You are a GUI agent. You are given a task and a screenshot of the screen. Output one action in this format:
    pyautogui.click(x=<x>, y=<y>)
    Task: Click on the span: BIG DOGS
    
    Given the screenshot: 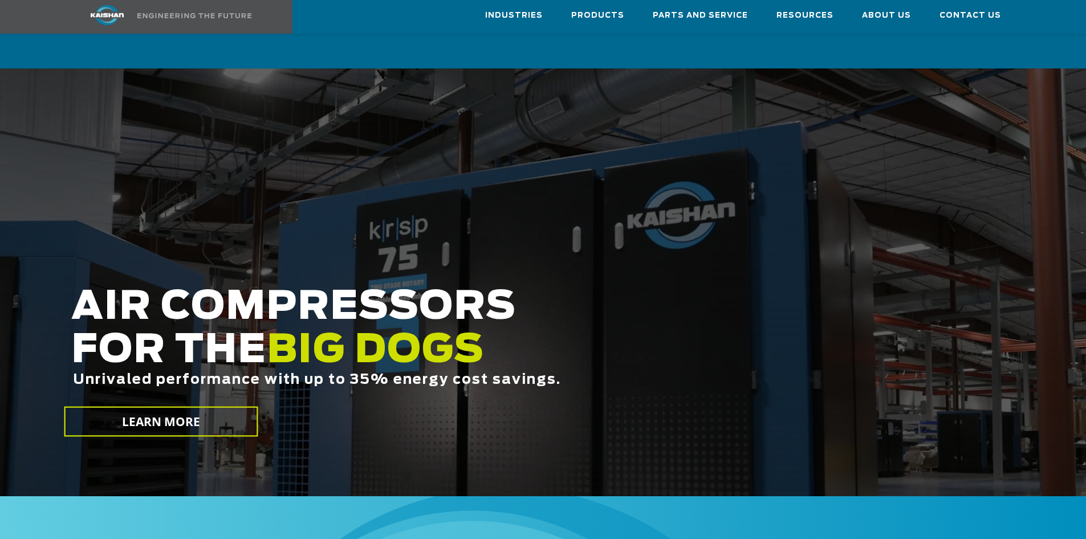 What is the action you would take?
    pyautogui.click(x=376, y=351)
    